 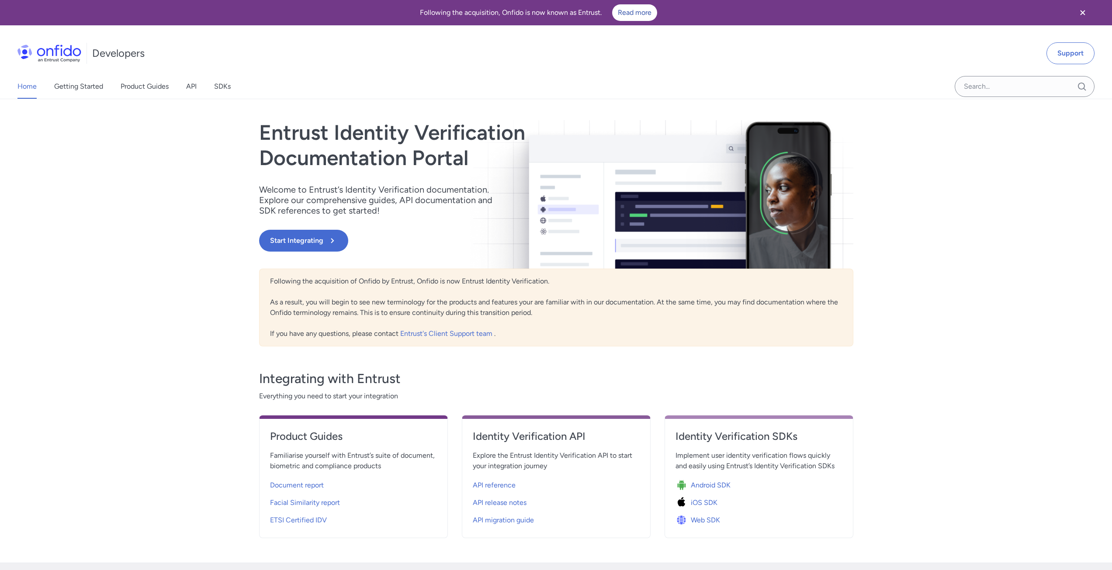 I want to click on h1: Developers, so click(x=118, y=53).